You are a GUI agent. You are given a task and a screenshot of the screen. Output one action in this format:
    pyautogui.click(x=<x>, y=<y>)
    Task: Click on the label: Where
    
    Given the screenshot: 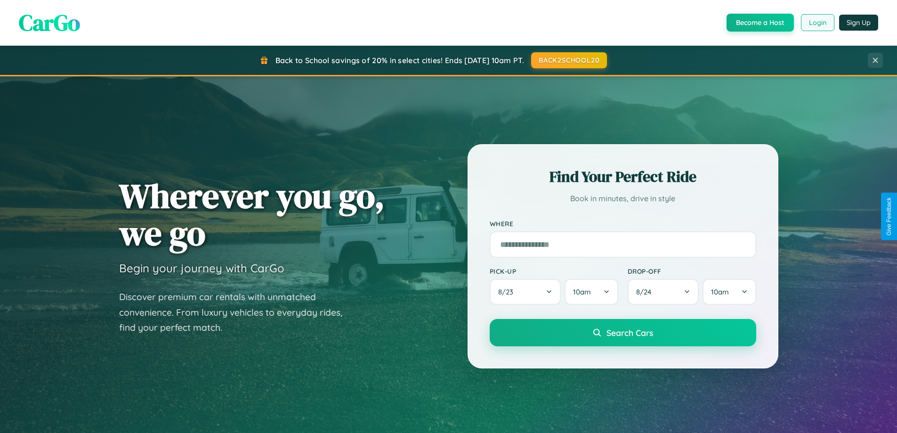 What is the action you would take?
    pyautogui.click(x=623, y=223)
    